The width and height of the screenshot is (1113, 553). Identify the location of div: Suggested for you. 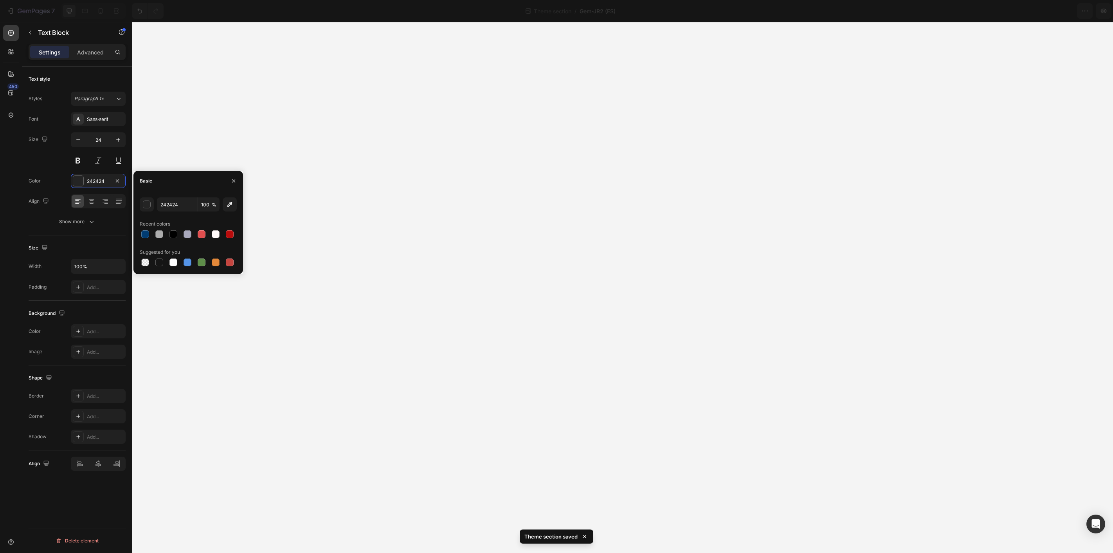
(160, 252).